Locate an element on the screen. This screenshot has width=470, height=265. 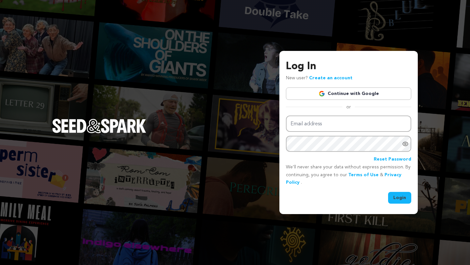
p: We’ll never share your data without express permission. By continuing, you agree to our & . is located at coordinates (349, 175).